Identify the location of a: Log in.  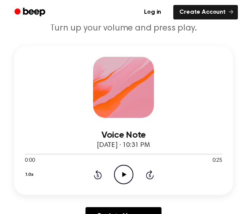
(153, 12).